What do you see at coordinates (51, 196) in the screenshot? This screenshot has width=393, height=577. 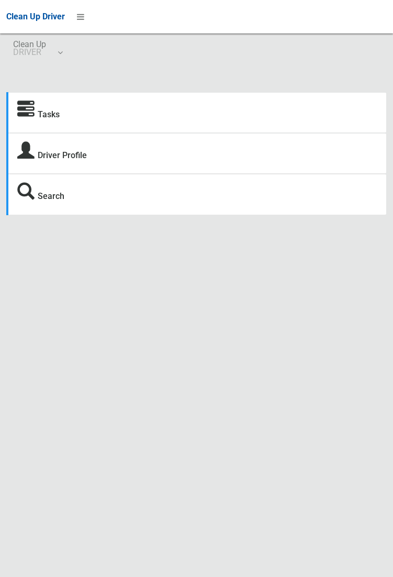 I see `a: Search` at bounding box center [51, 196].